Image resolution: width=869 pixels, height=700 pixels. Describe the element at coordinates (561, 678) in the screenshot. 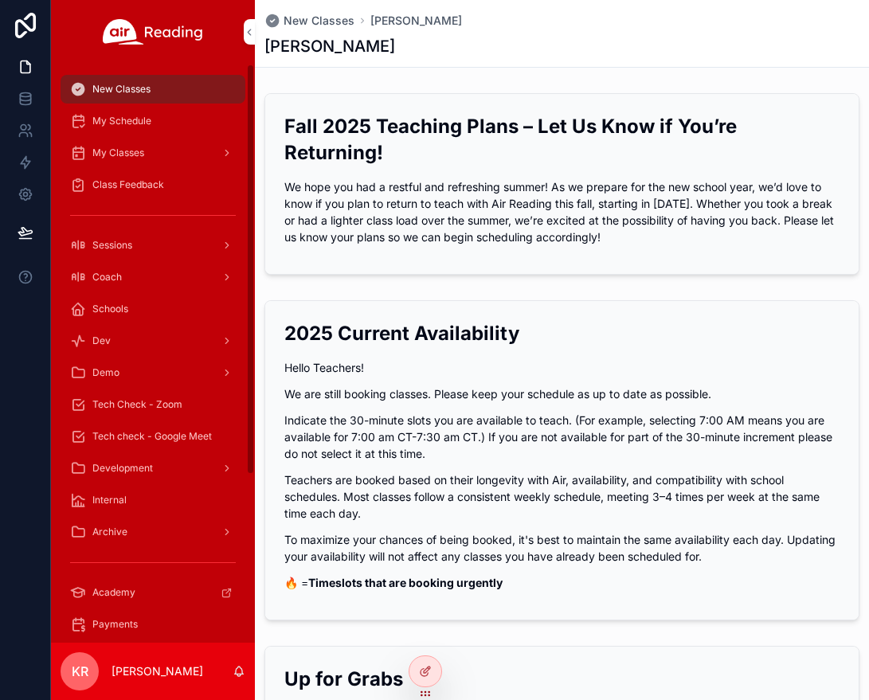

I see `h2: Up for Grabs` at that location.